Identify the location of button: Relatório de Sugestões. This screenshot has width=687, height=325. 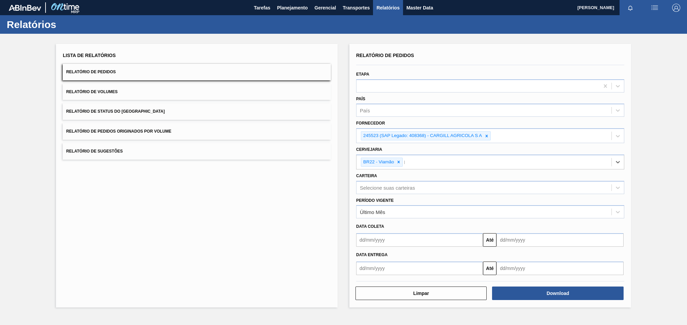
(197, 151).